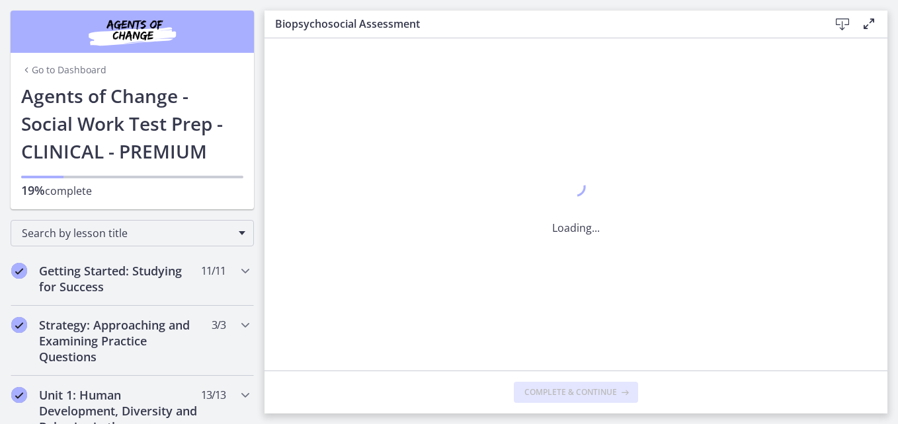 Image resolution: width=898 pixels, height=424 pixels. Describe the element at coordinates (132, 124) in the screenshot. I see `h1: Agents of Change - Social Work Test Prep - CLINICAL - PREMIUM` at that location.